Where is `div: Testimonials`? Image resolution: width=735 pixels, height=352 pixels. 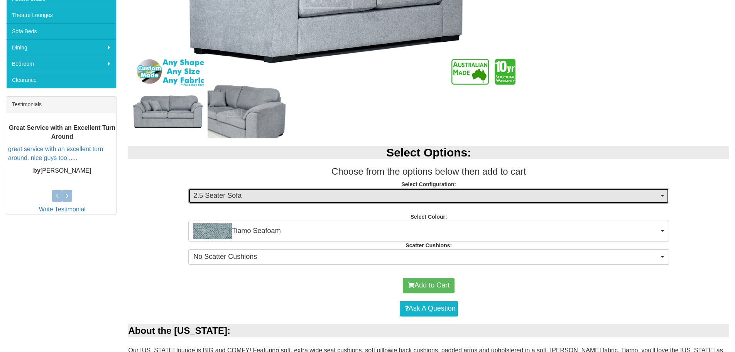 div: Testimonials is located at coordinates (61, 104).